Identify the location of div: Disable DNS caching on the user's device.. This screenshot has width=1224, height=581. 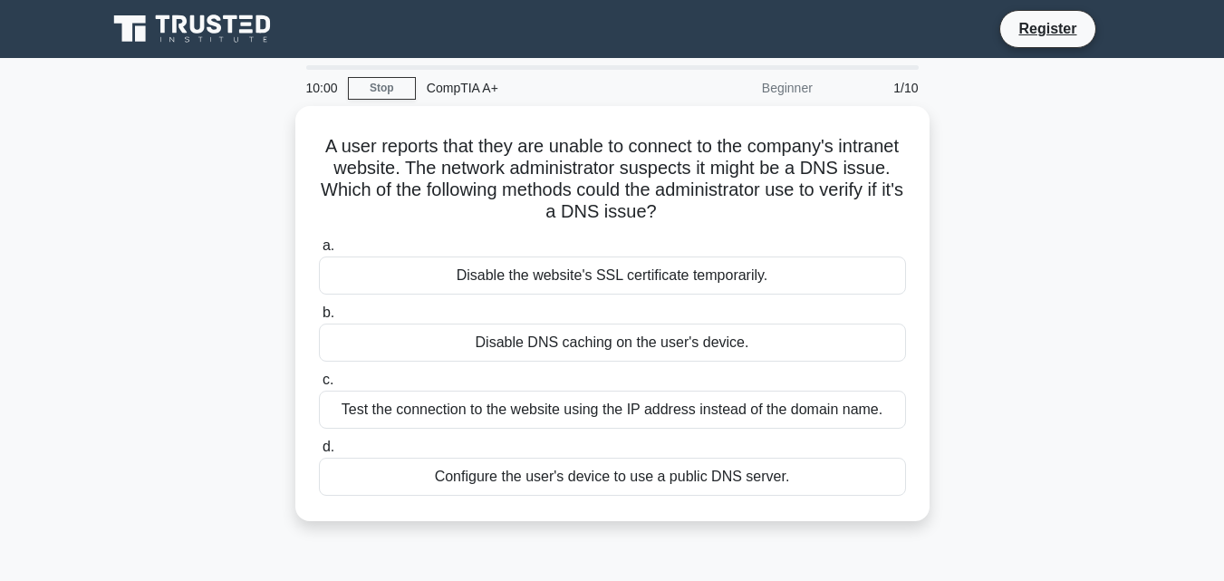
(613, 343).